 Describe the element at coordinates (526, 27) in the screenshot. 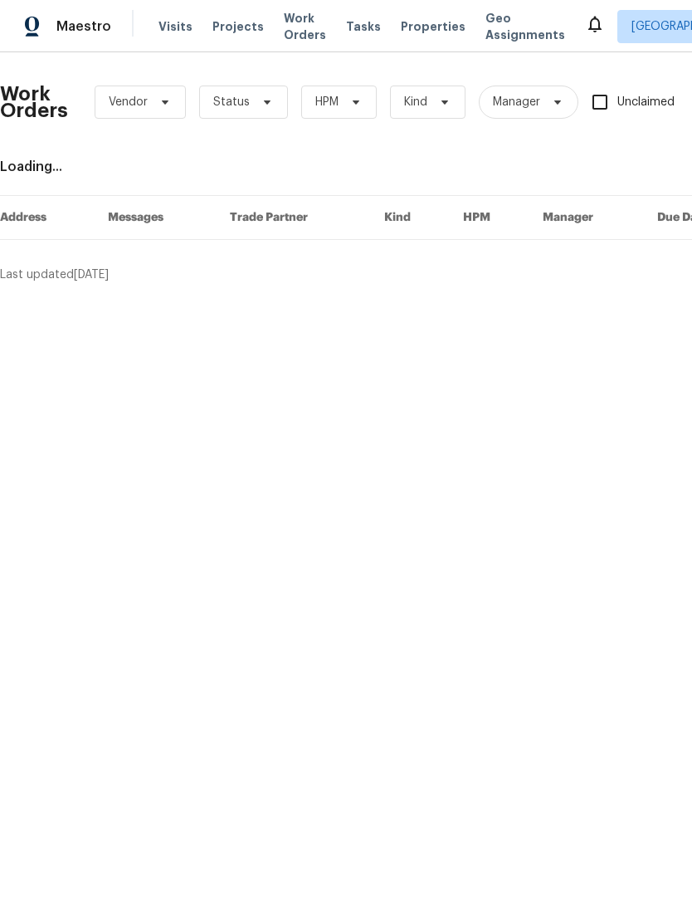

I see `span: Geo Assignments` at that location.